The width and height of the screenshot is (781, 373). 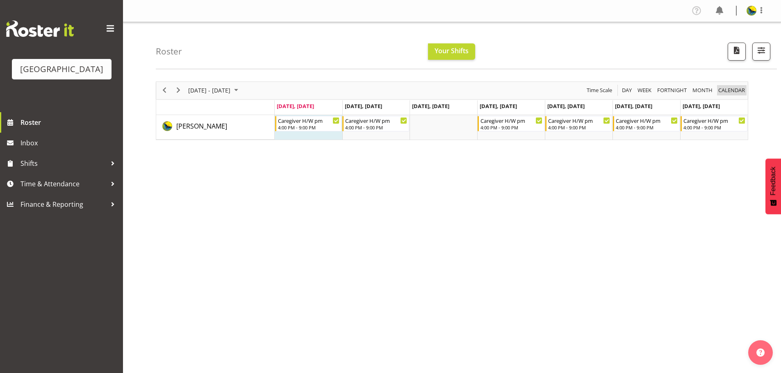 What do you see at coordinates (773, 186) in the screenshot?
I see `button: Feedback - Show survey` at bounding box center [773, 186].